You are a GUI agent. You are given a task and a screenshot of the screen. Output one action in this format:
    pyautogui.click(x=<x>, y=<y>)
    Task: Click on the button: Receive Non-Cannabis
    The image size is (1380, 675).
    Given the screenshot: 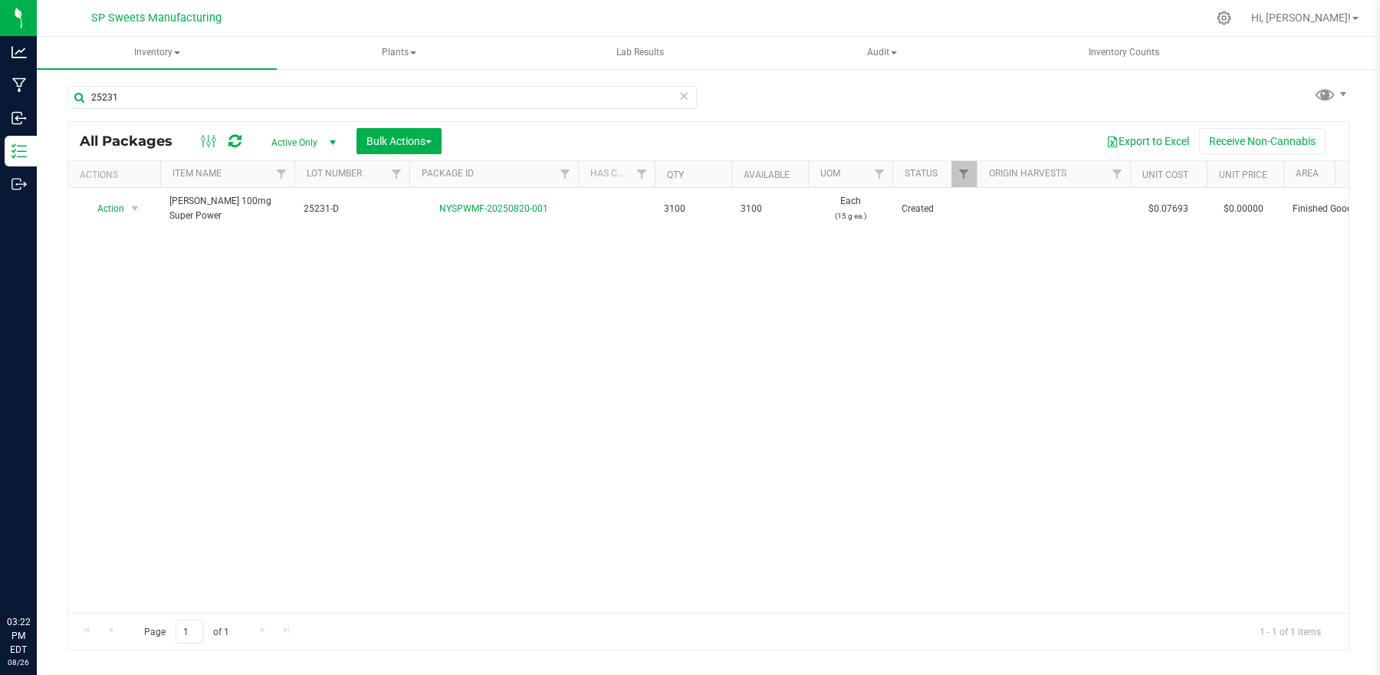 What is the action you would take?
    pyautogui.click(x=1262, y=141)
    